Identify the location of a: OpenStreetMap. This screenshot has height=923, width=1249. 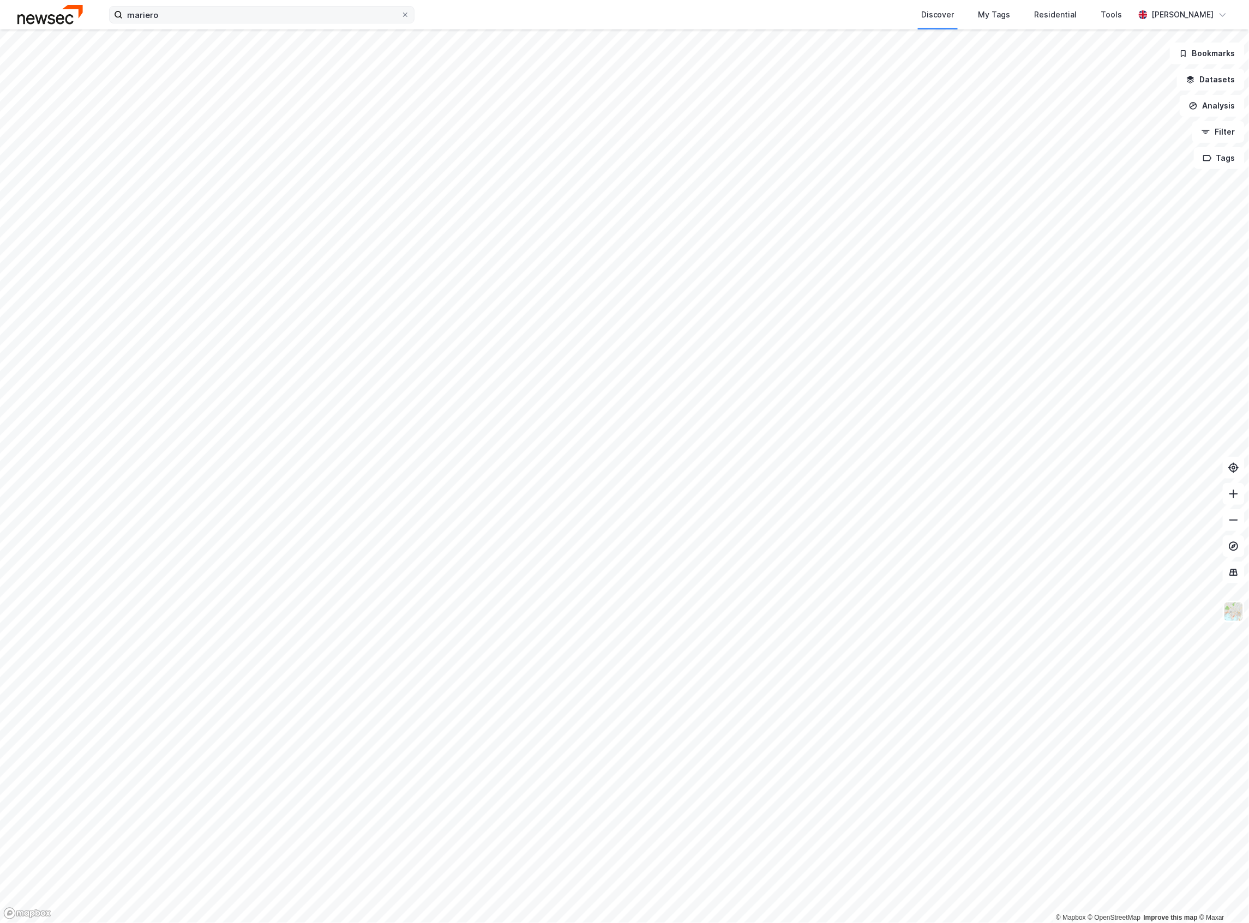
(1114, 918).